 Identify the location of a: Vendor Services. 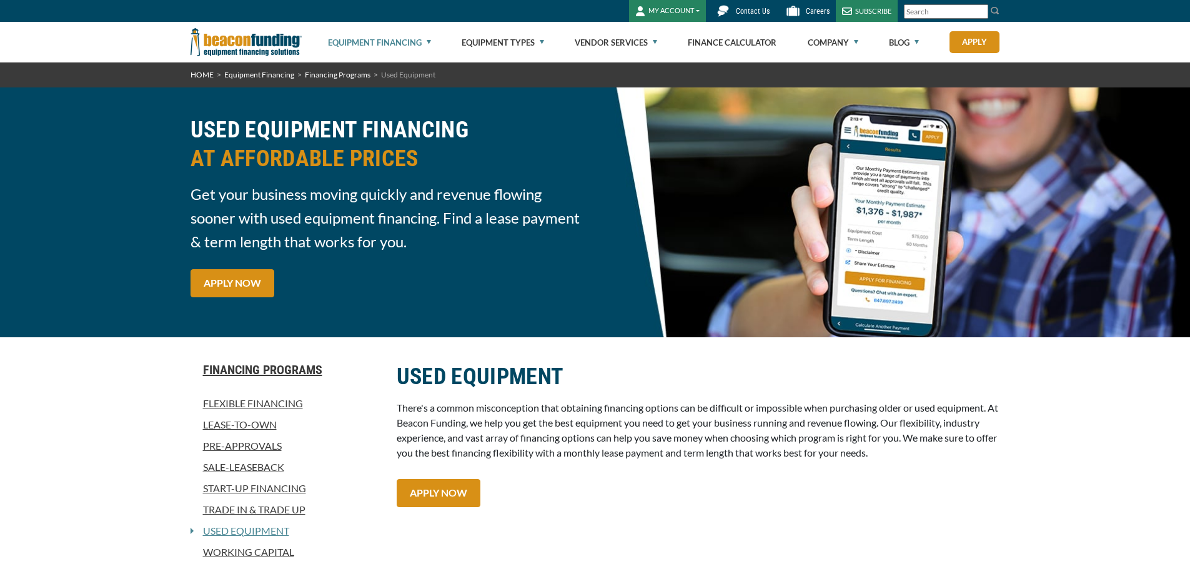
(616, 42).